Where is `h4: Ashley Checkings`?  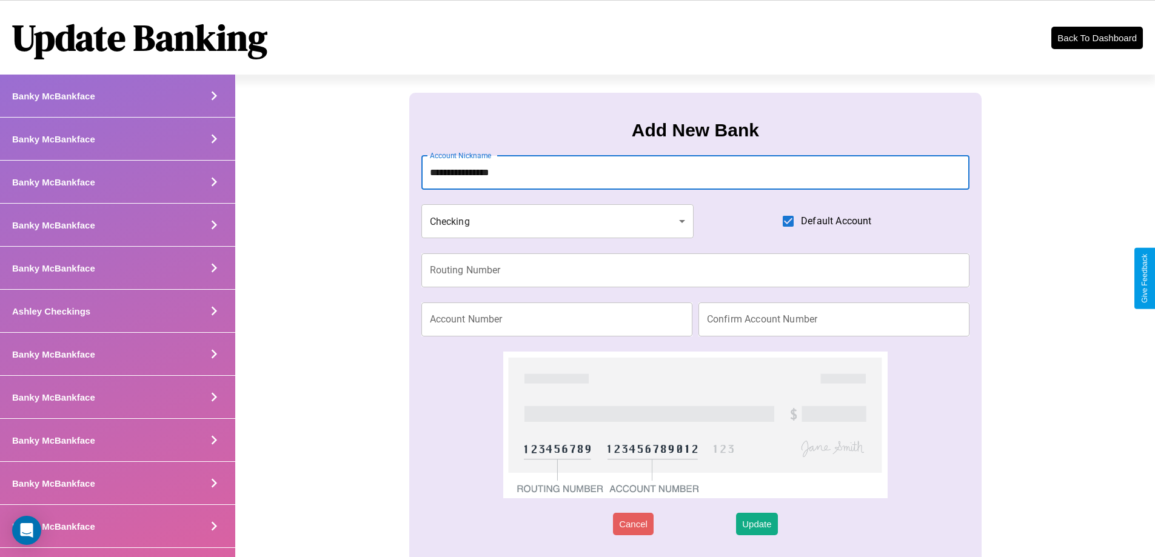 h4: Ashley Checkings is located at coordinates (51, 311).